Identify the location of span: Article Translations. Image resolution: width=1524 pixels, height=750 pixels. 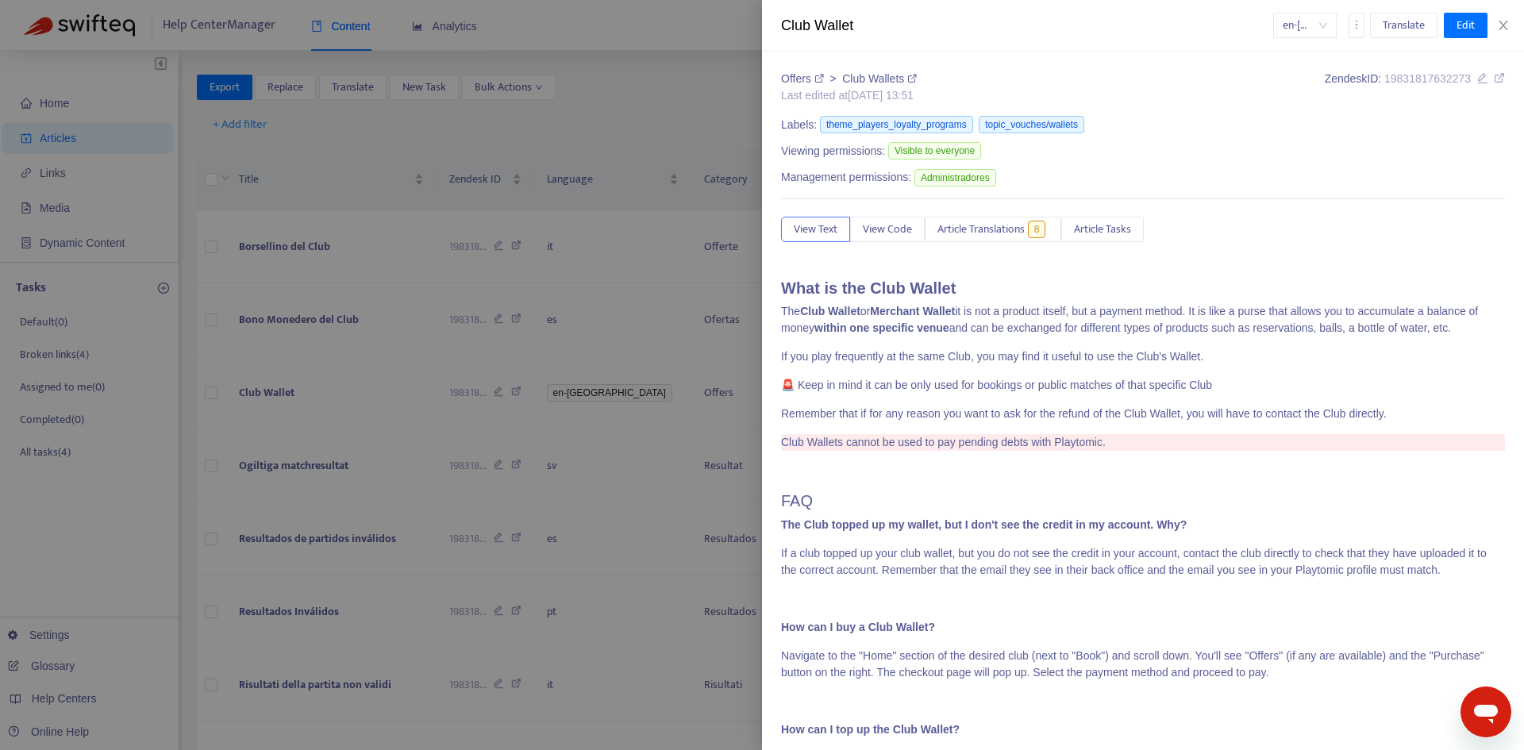
(981, 229).